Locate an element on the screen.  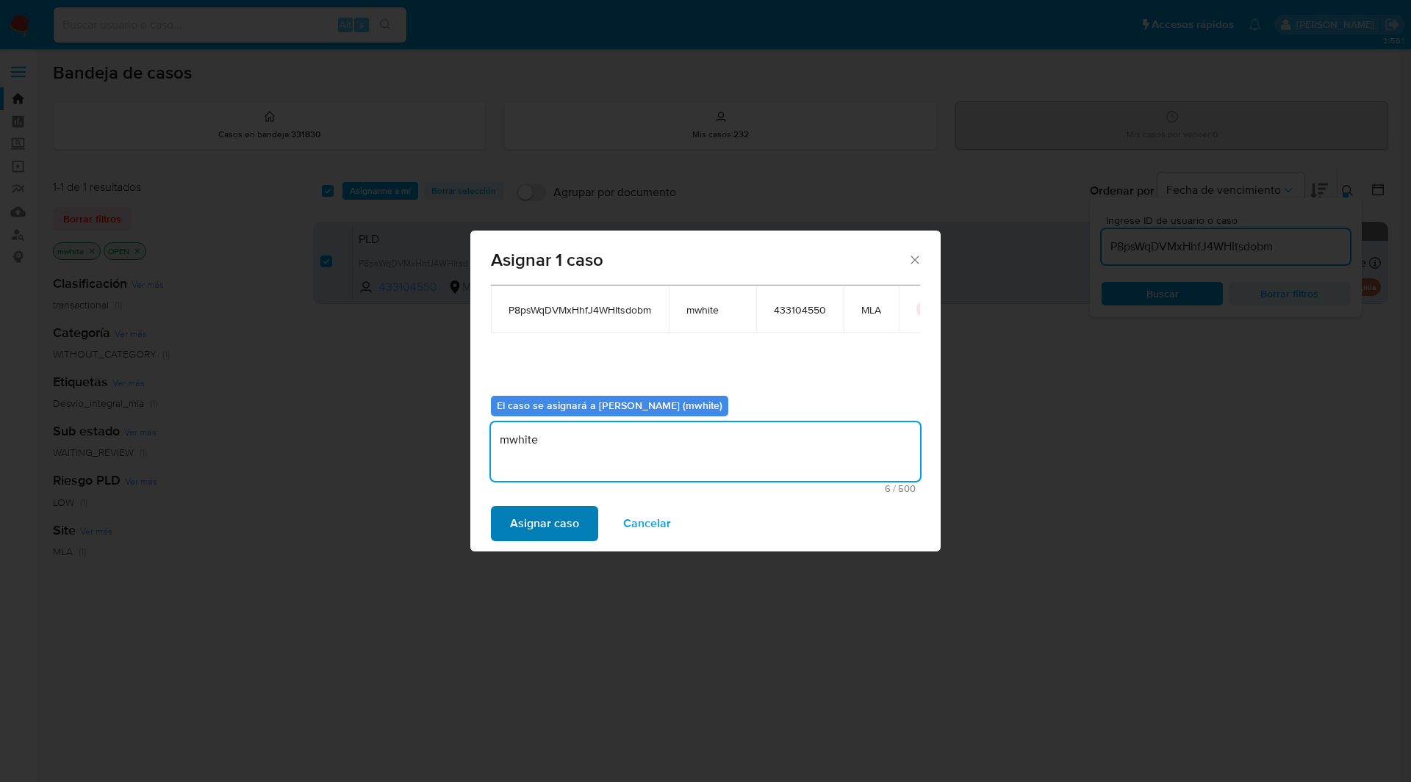
span: MLA is located at coordinates (871, 310).